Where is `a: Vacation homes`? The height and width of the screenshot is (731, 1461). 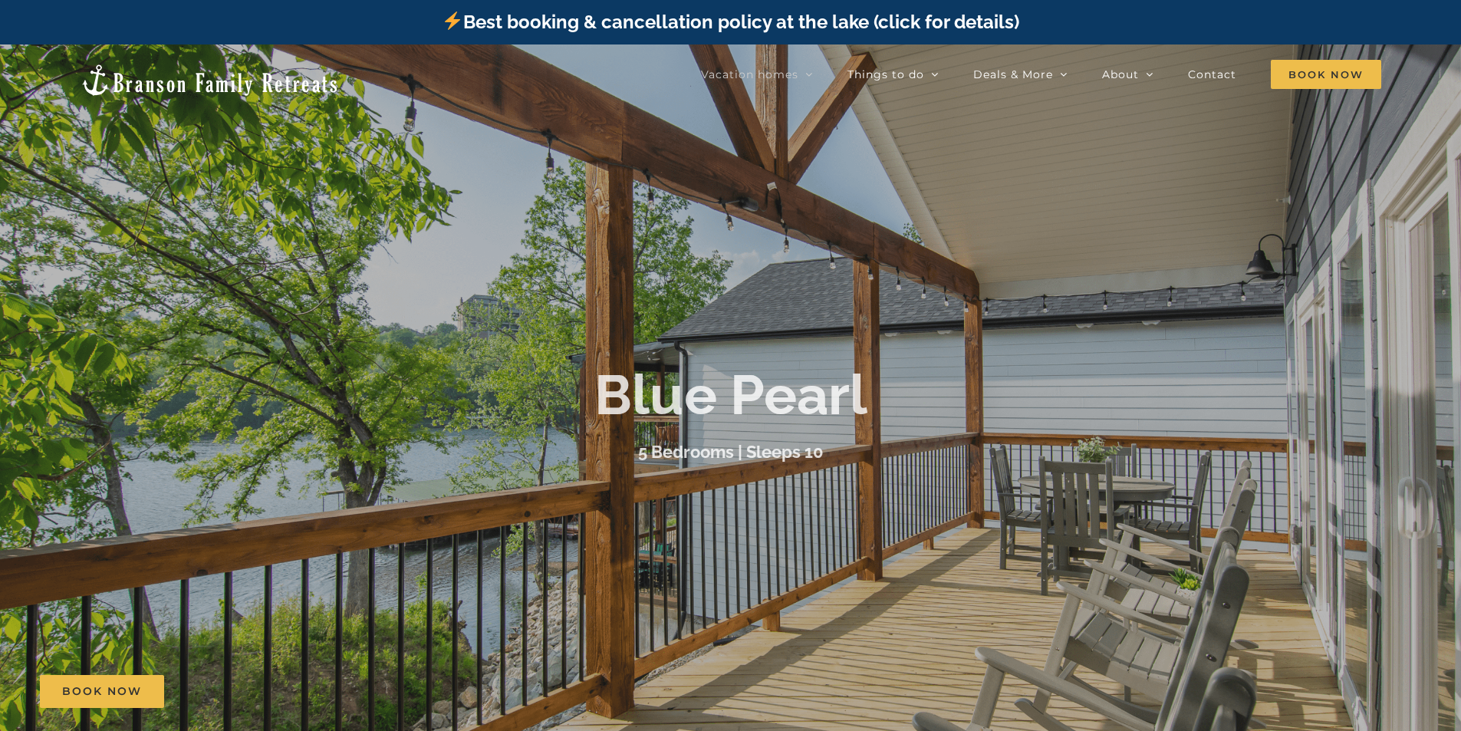
a: Vacation homes is located at coordinates (757, 74).